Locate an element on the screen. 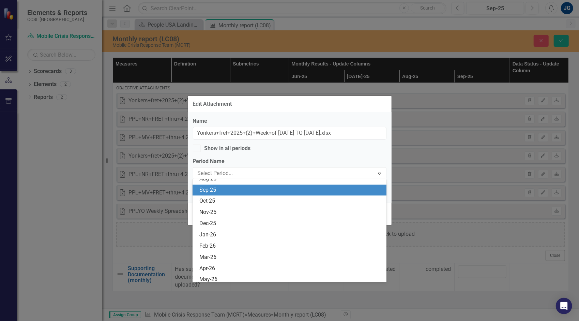 The height and width of the screenshot is (321, 579). div: Oct-25 is located at coordinates (291, 201).